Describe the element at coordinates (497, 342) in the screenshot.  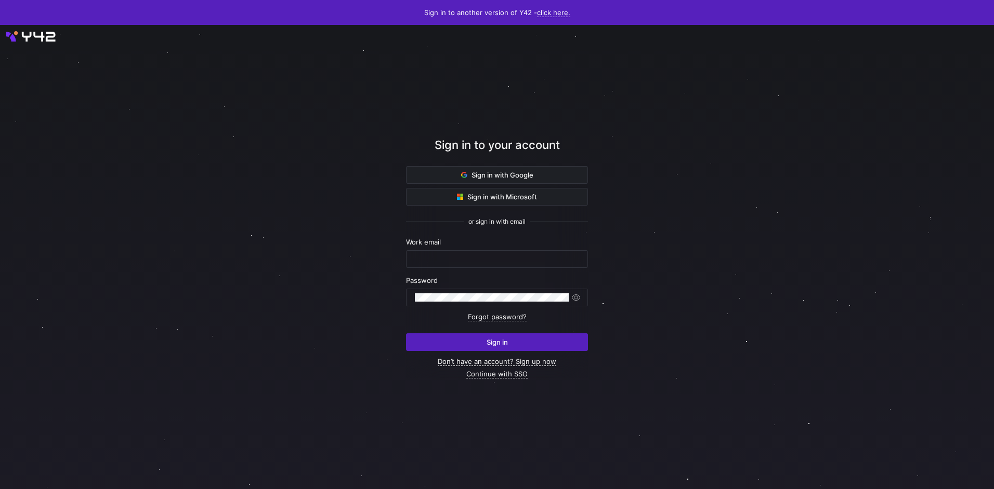
I see `span: Sign in` at that location.